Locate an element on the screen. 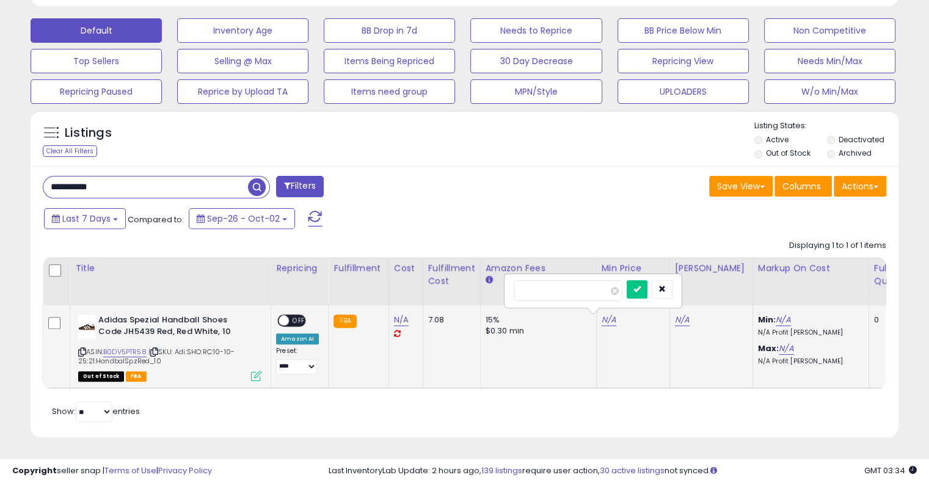  div: Repricing is located at coordinates (299, 268).